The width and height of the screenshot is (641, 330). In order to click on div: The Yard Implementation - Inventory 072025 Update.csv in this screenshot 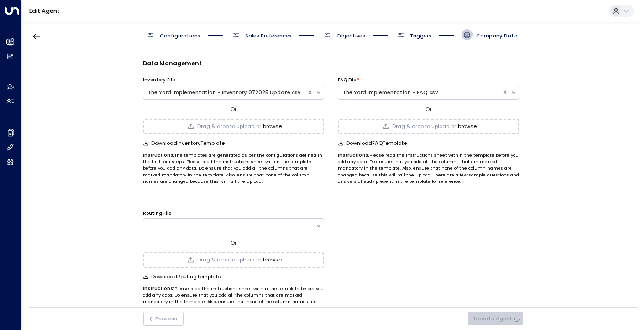, I will do `click(225, 92)`.